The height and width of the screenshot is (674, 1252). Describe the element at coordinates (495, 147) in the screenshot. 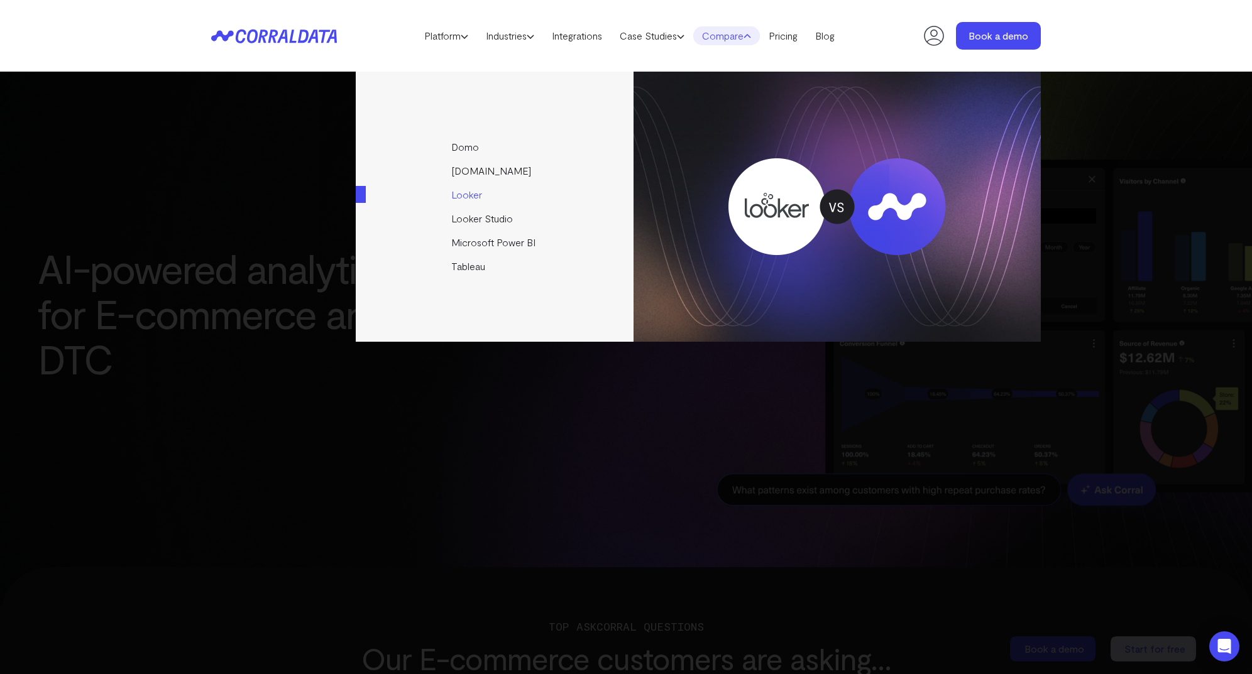

I see `a: Domo` at that location.